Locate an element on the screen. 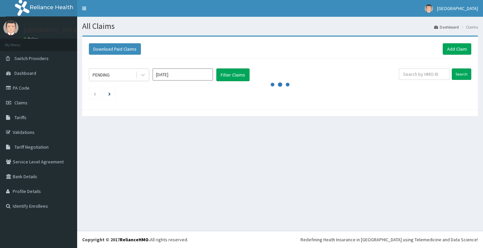 The height and width of the screenshot is (248, 483). span: Dashboard is located at coordinates (25, 73).